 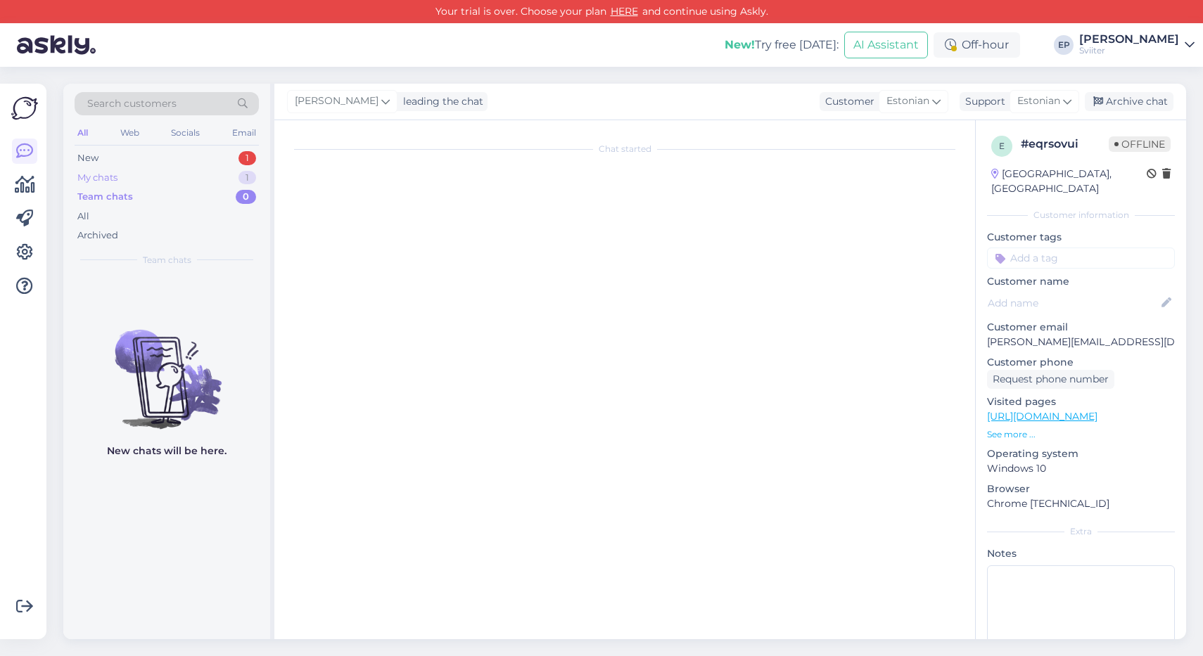 What do you see at coordinates (886, 45) in the screenshot?
I see `button: AI Assistant` at bounding box center [886, 45].